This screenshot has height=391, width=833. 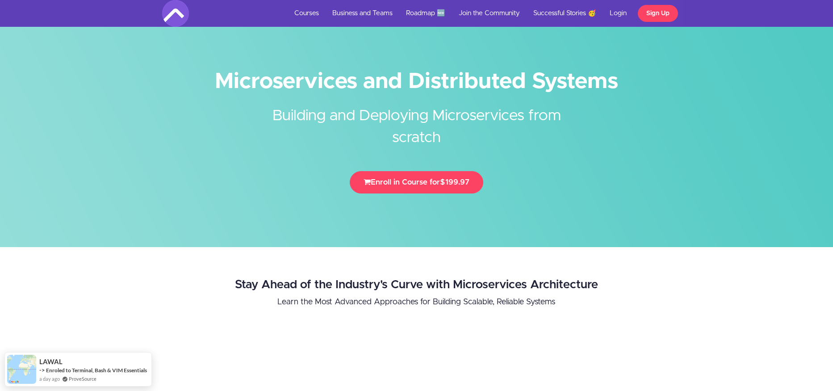 I want to click on span: a day ago, so click(x=50, y=378).